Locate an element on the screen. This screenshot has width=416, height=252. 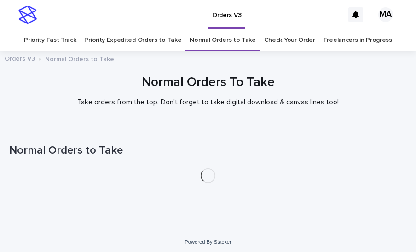
div: MA is located at coordinates (386, 15).